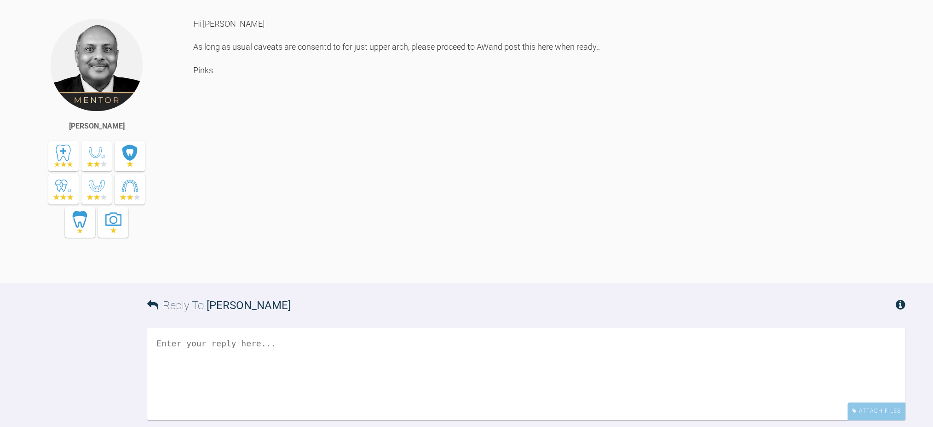  What do you see at coordinates (219, 305) in the screenshot?
I see `h3: Reply To` at bounding box center [219, 305].